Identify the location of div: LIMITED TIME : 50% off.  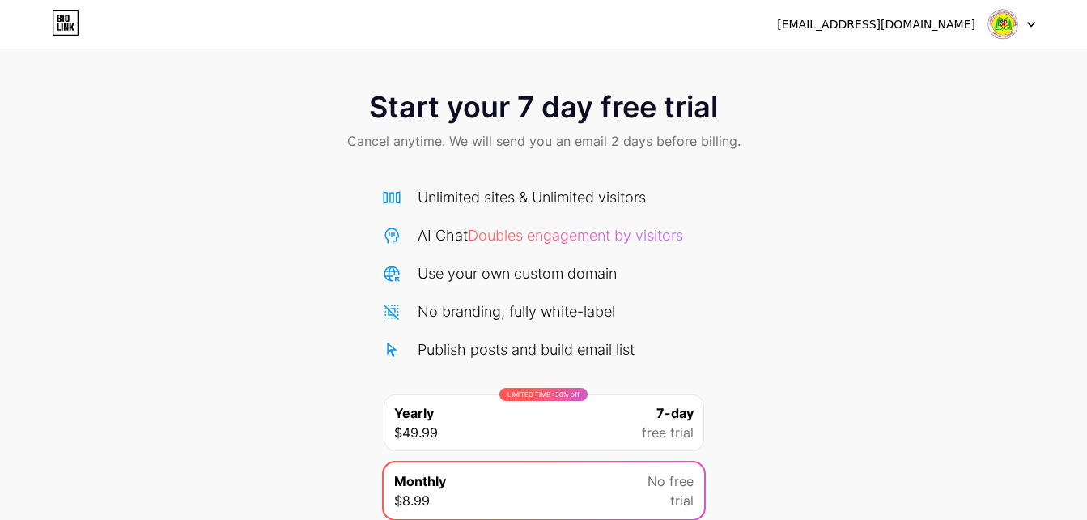
(543, 394).